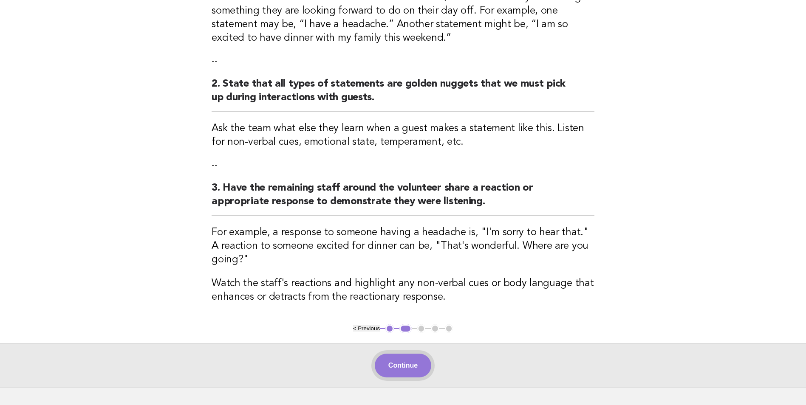  I want to click on h3: Ask the team what else they learn when a guest makes a statement like this. Listen for non-verbal..., so click(403, 135).